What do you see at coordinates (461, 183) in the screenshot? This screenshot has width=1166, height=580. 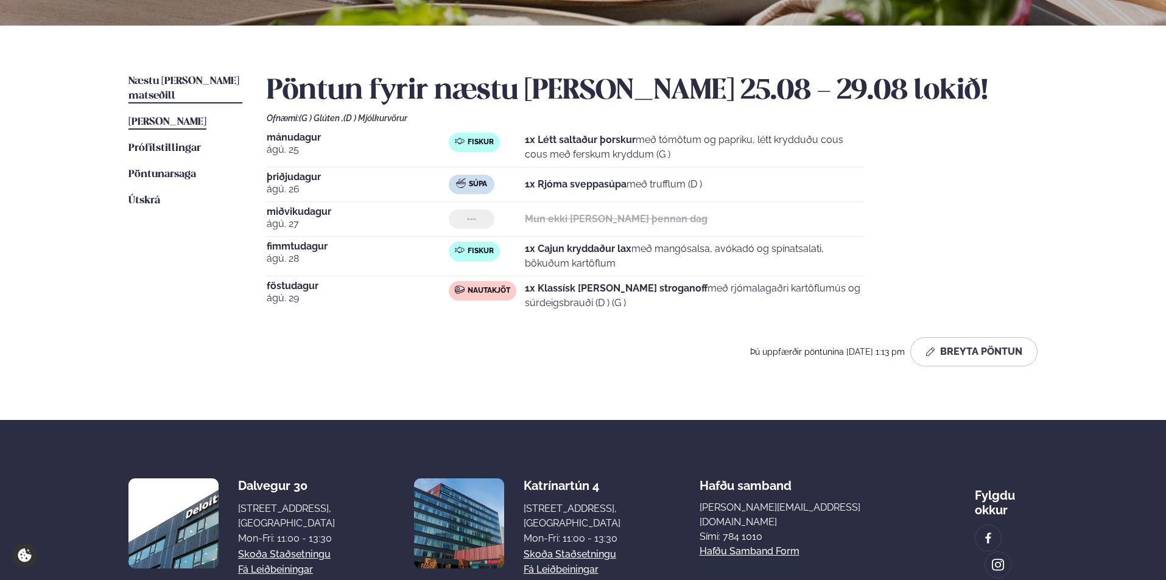 I see `img: soup.svg` at bounding box center [461, 183].